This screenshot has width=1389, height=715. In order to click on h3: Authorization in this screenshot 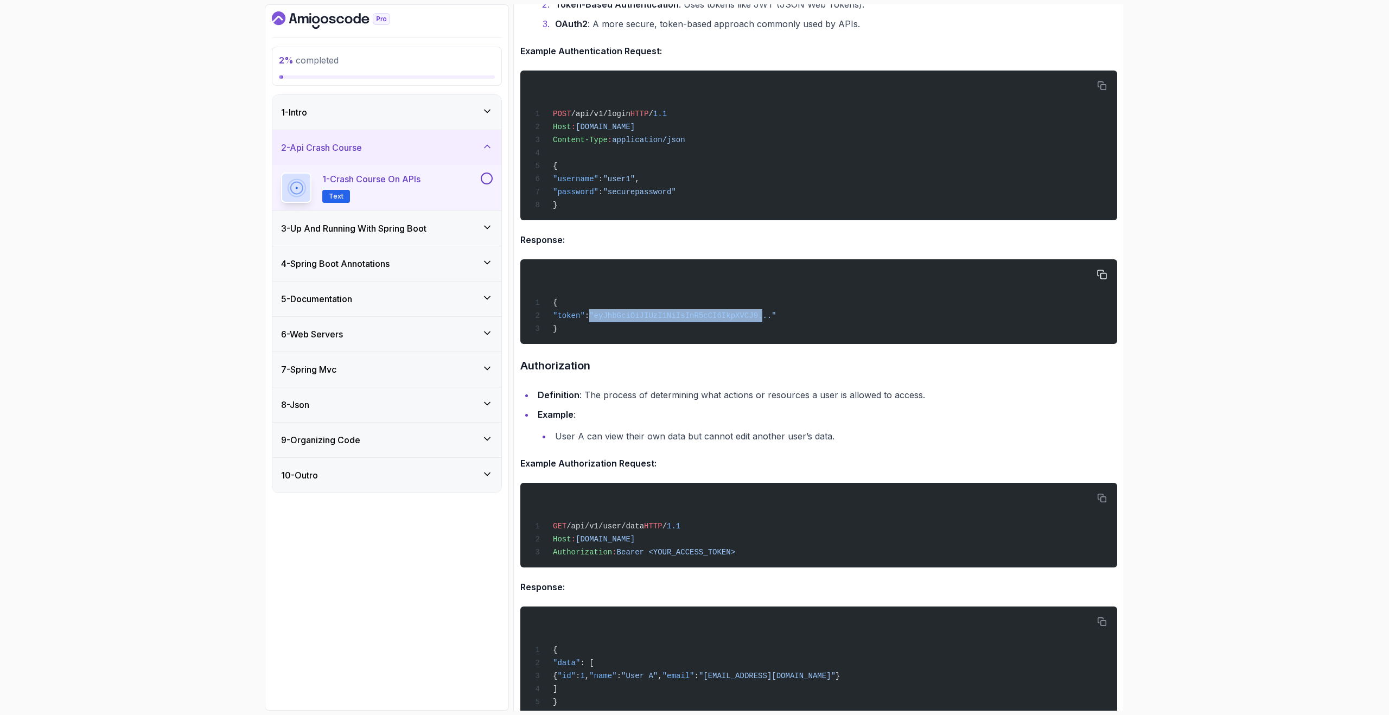, I will do `click(819, 366)`.